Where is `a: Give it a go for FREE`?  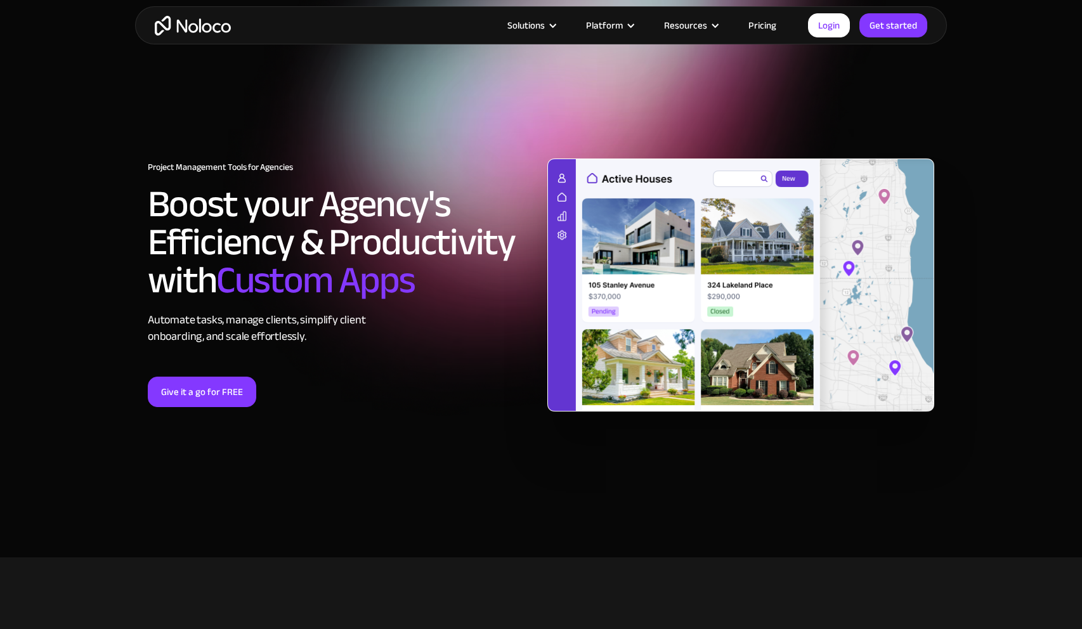 a: Give it a go for FREE is located at coordinates (202, 392).